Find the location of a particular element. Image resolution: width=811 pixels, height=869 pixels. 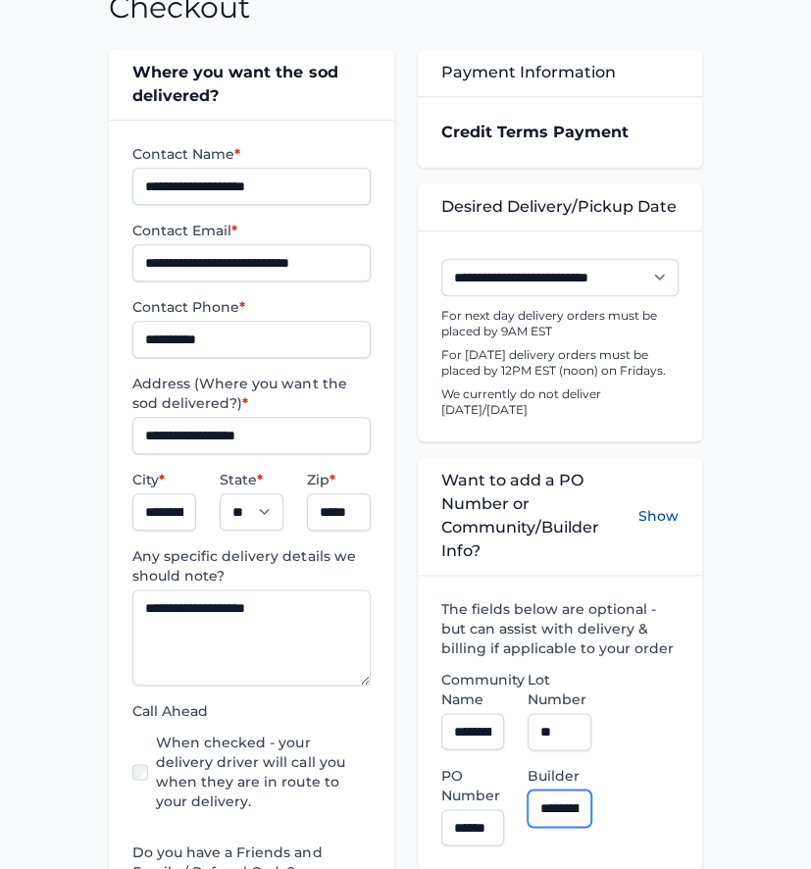

label: City is located at coordinates (164, 480).